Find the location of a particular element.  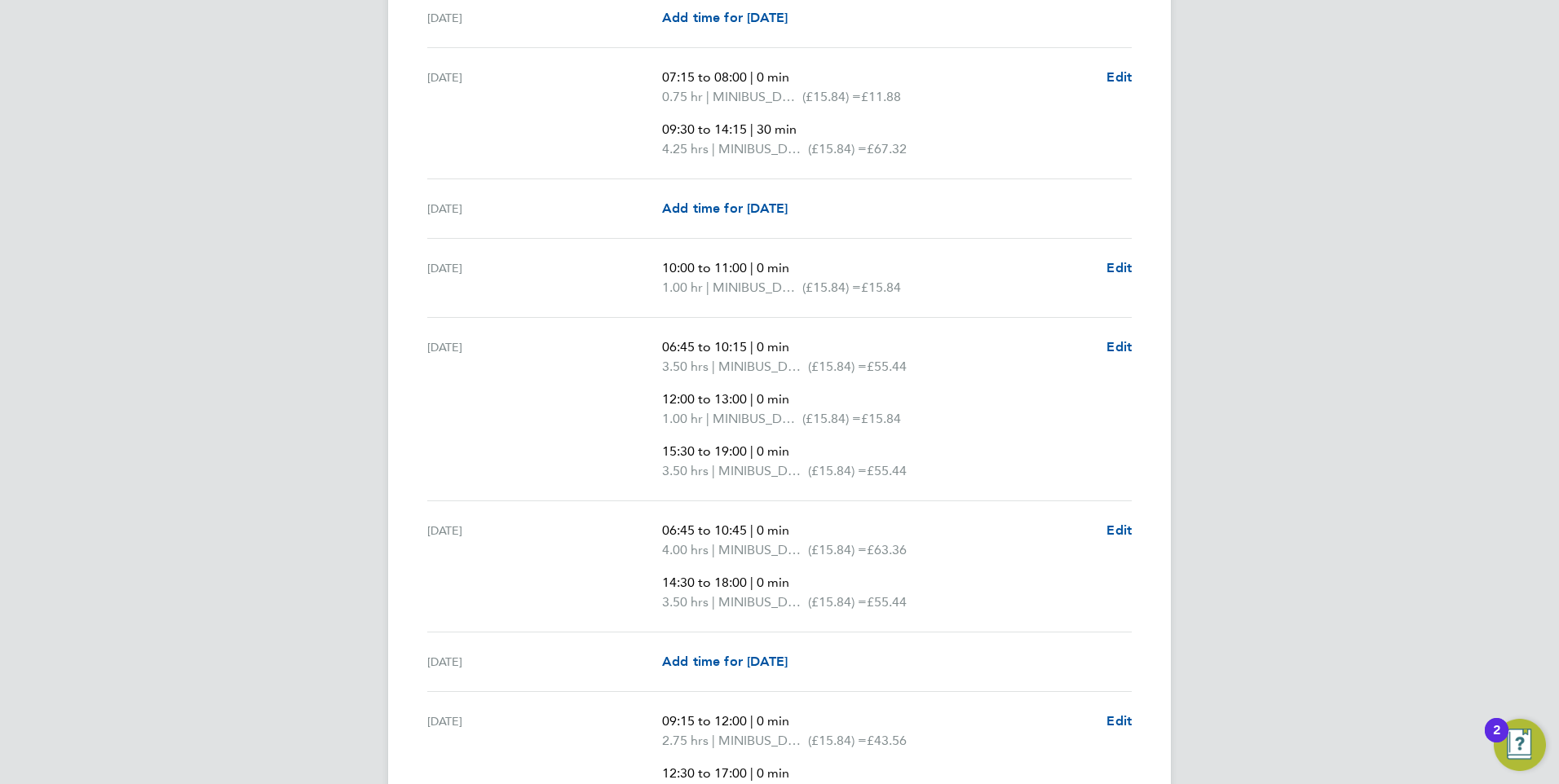

span: 09:30 to 14:15 is located at coordinates (704, 129).